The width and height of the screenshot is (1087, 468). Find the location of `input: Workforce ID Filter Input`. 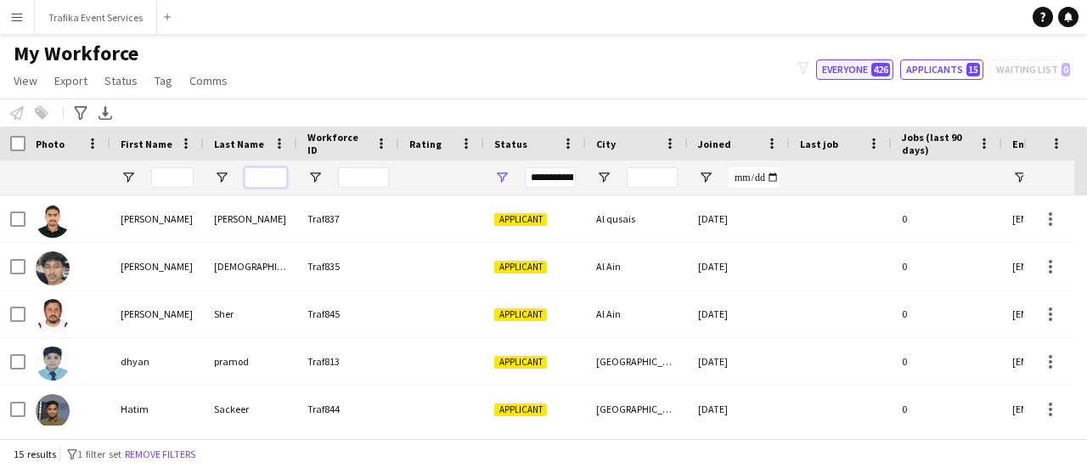

input: Workforce ID Filter Input is located at coordinates (363, 177).